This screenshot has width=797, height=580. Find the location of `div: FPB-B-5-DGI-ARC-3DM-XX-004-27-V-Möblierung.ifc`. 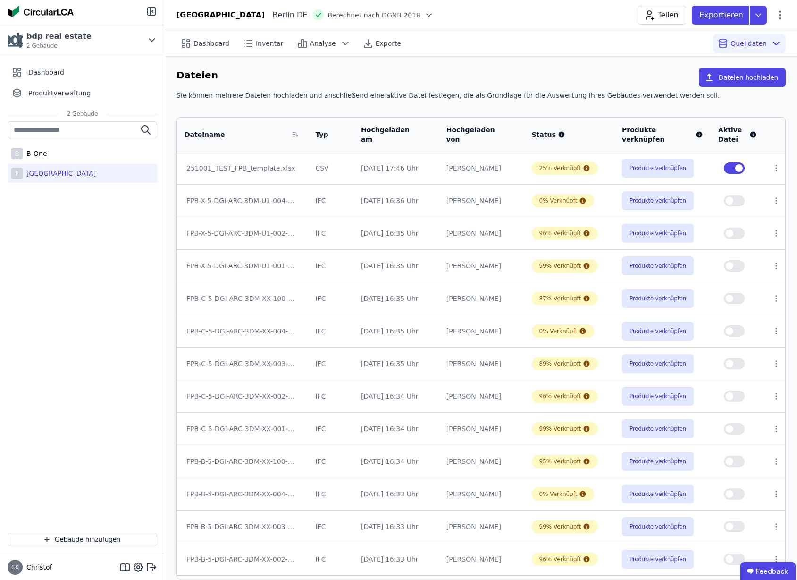

div: FPB-B-5-DGI-ARC-3DM-XX-004-27-V-Möblierung.ifc is located at coordinates (242, 494).